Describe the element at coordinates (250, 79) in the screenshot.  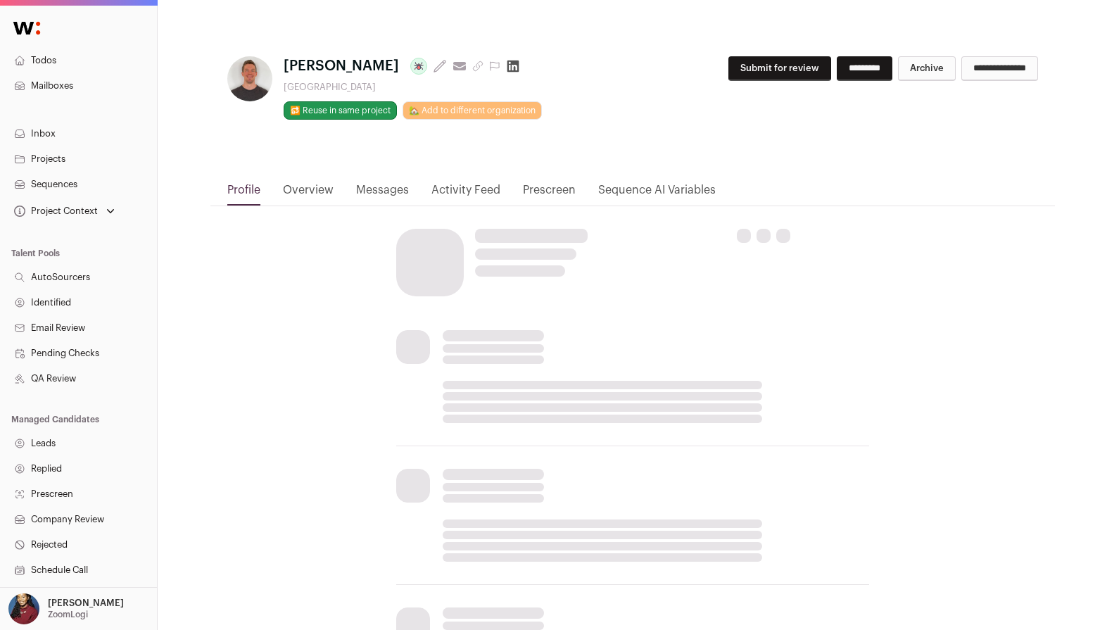
I see `img: a8989f220948b23cecc2c76a8ad9e912b47883db19ed009dfd171a4106dc6edf.jpg` at that location.